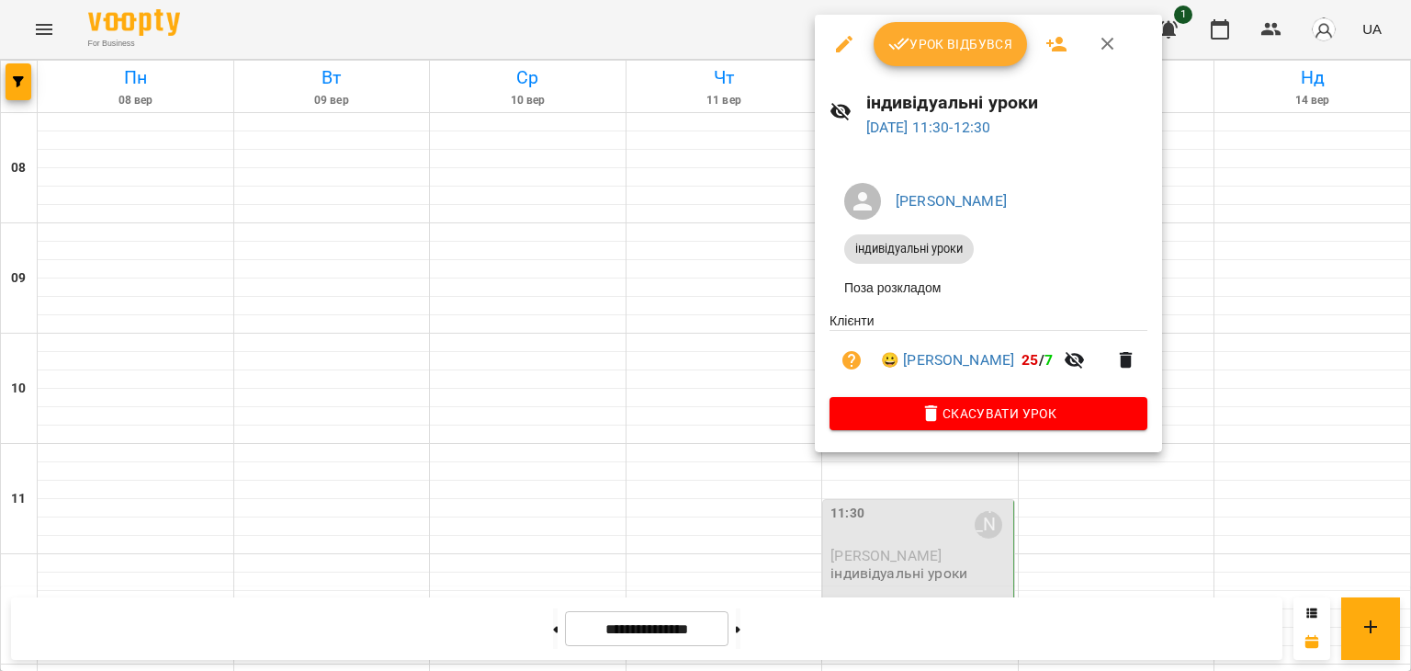 This screenshot has width=1411, height=671. I want to click on ul: Клієнти, so click(989, 354).